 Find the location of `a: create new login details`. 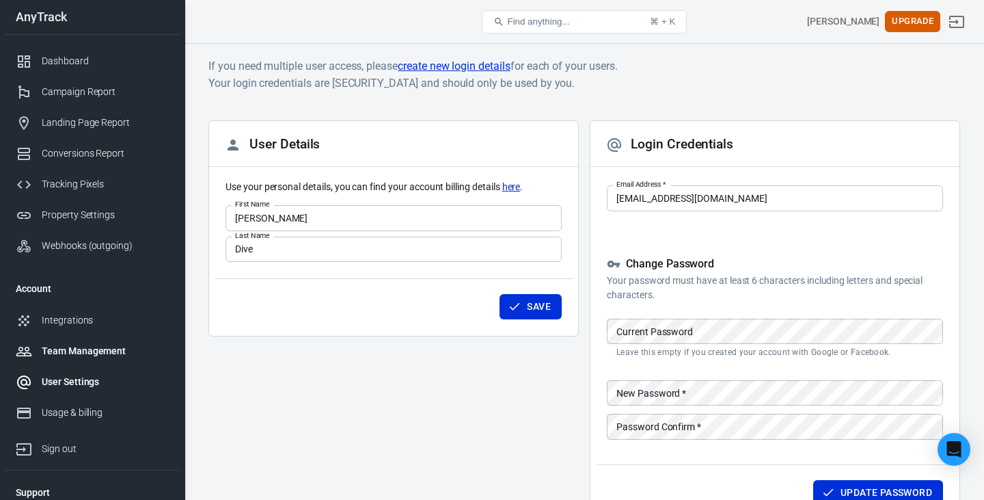

a: create new login details is located at coordinates (454, 66).